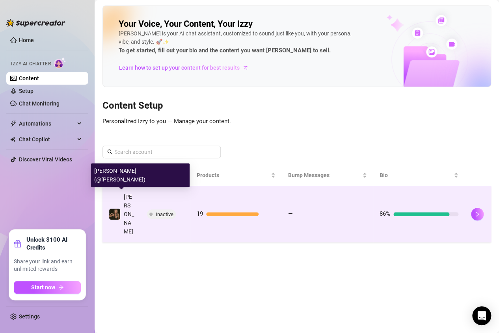 The height and width of the screenshot is (333, 499). Describe the element at coordinates (29, 78) in the screenshot. I see `a: Content` at that location.